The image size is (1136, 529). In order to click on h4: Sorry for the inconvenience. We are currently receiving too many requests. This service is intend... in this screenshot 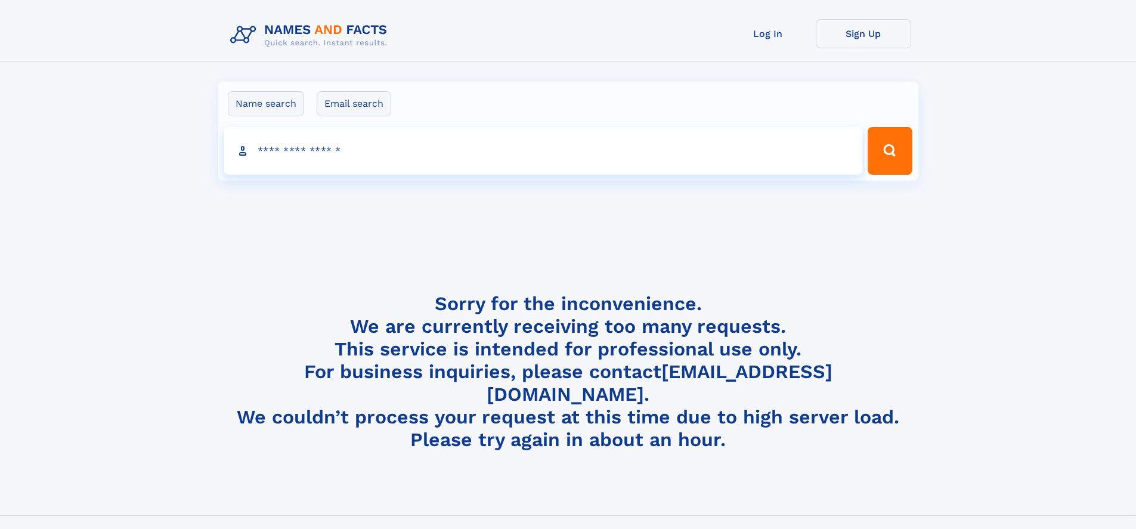, I will do `click(568, 372)`.